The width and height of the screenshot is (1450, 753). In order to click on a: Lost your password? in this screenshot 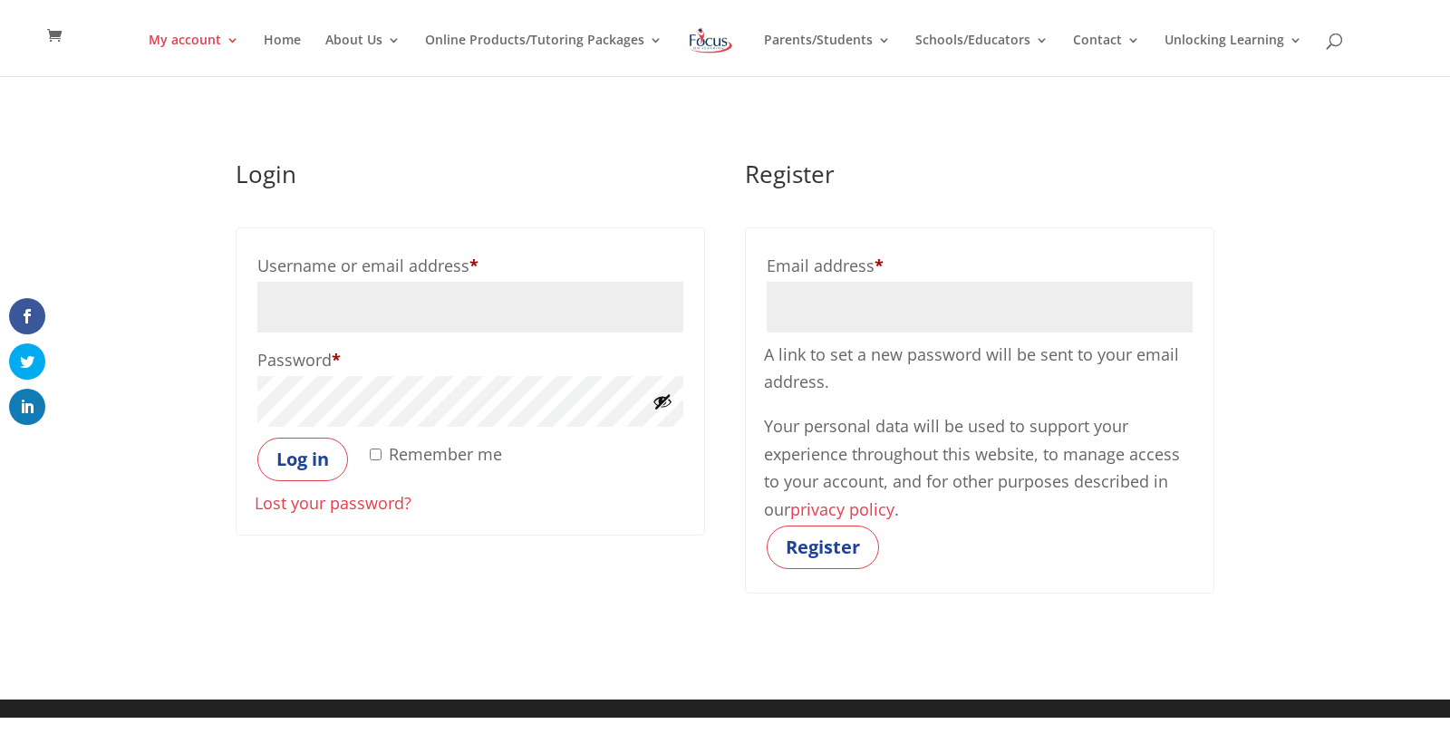, I will do `click(333, 503)`.